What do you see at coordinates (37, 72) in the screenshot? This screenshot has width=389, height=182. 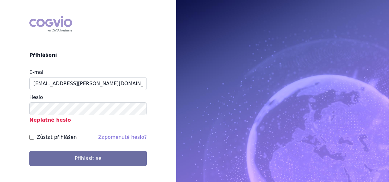 I see `label: E-mail` at bounding box center [37, 72].